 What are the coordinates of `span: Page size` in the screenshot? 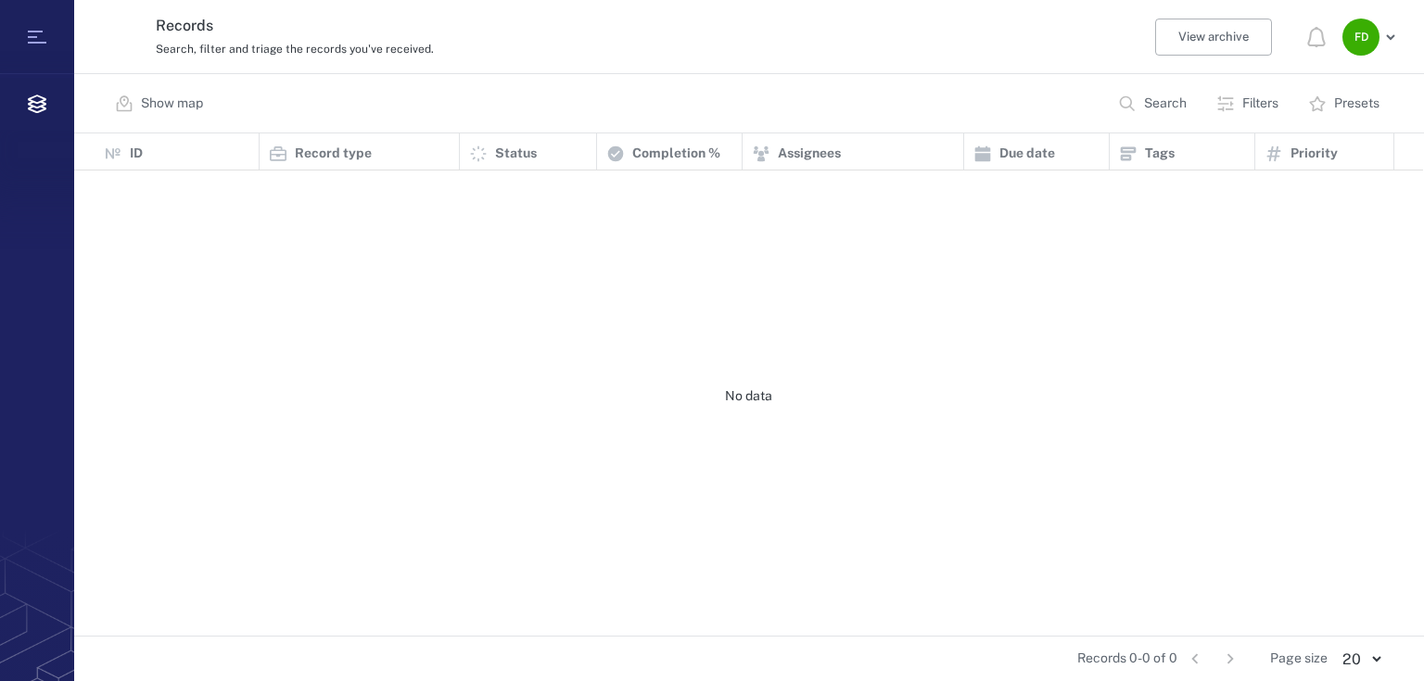 It's located at (1299, 659).